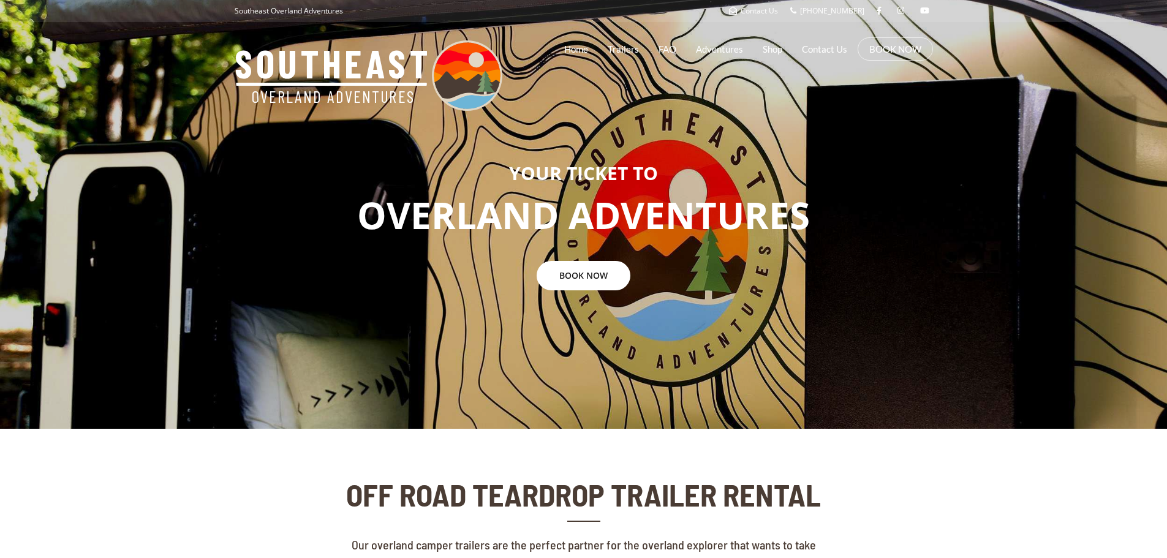 Image resolution: width=1167 pixels, height=558 pixels. What do you see at coordinates (368, 75) in the screenshot?
I see `img: Southeast Overland Adventures` at bounding box center [368, 75].